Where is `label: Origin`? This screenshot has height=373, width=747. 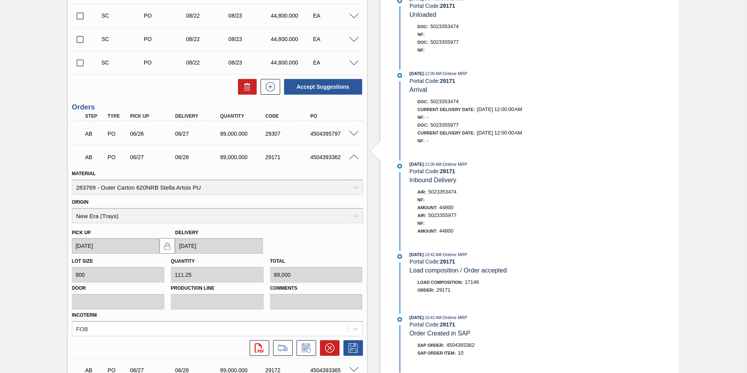 label: Origin is located at coordinates (80, 202).